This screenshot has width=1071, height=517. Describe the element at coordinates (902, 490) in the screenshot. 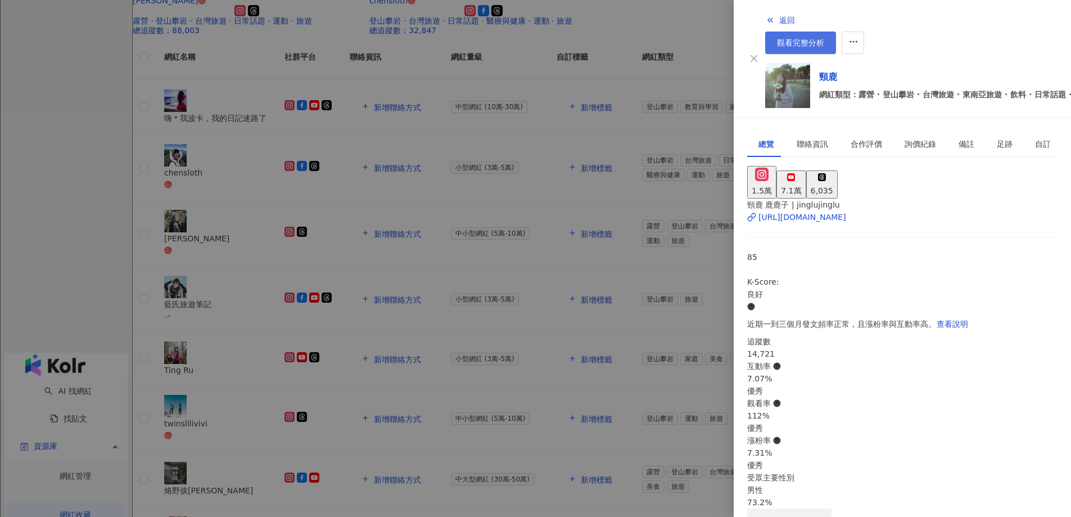

I see `div: 男性` at that location.